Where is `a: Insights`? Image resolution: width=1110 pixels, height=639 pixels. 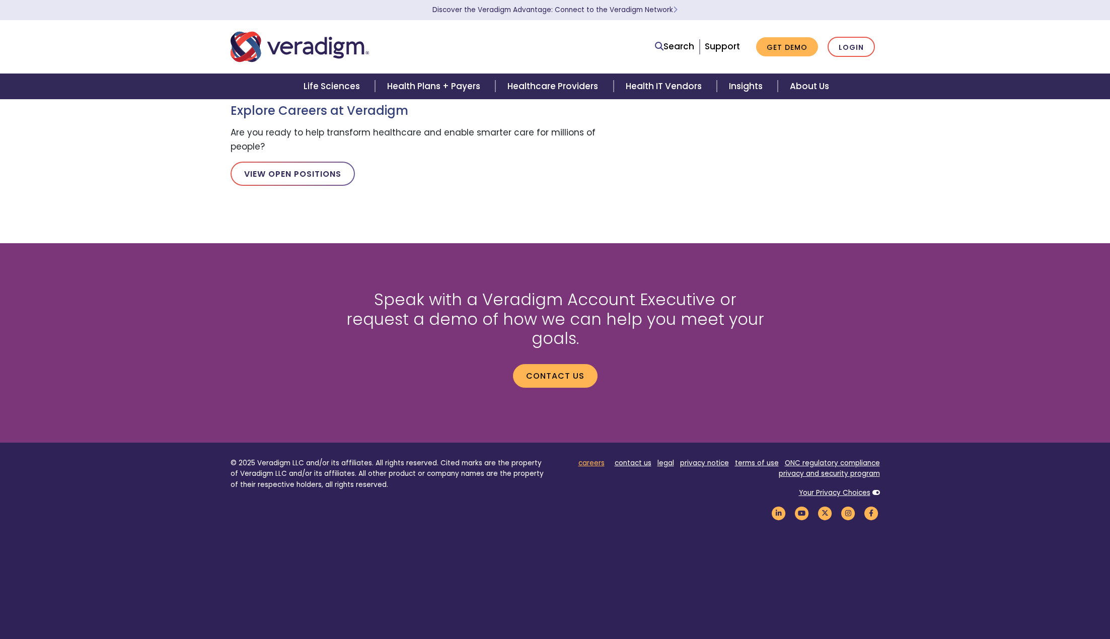
a: Insights is located at coordinates (747, 86).